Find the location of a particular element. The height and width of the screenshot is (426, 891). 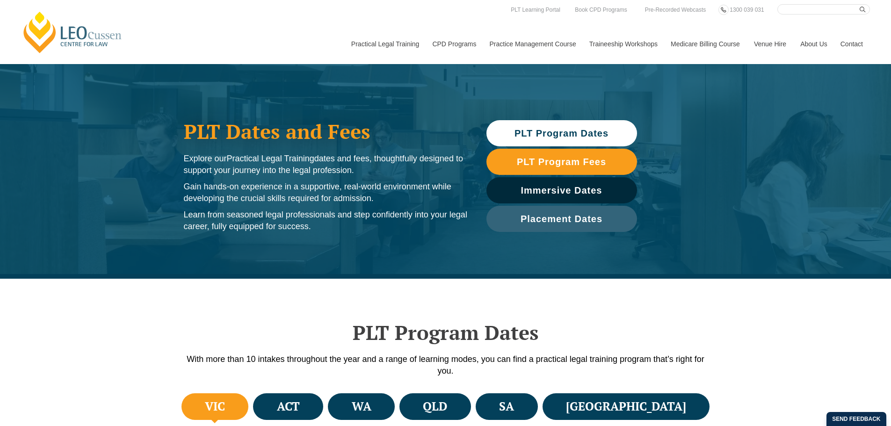

a: Traineeship Workshops is located at coordinates (623, 44).